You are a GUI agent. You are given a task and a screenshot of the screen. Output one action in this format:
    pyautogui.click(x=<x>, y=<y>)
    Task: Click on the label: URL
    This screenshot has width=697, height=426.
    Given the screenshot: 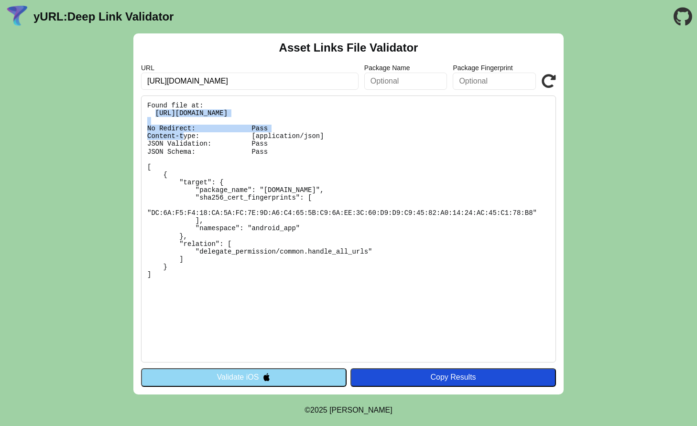 What is the action you would take?
    pyautogui.click(x=249, y=68)
    